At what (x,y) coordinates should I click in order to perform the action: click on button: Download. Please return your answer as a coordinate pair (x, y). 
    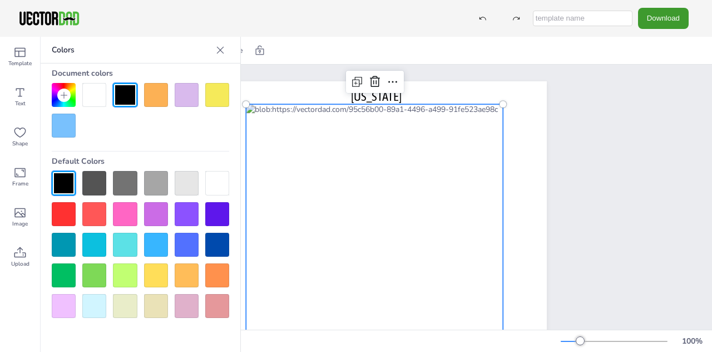
    Looking at the image, I should click on (663, 18).